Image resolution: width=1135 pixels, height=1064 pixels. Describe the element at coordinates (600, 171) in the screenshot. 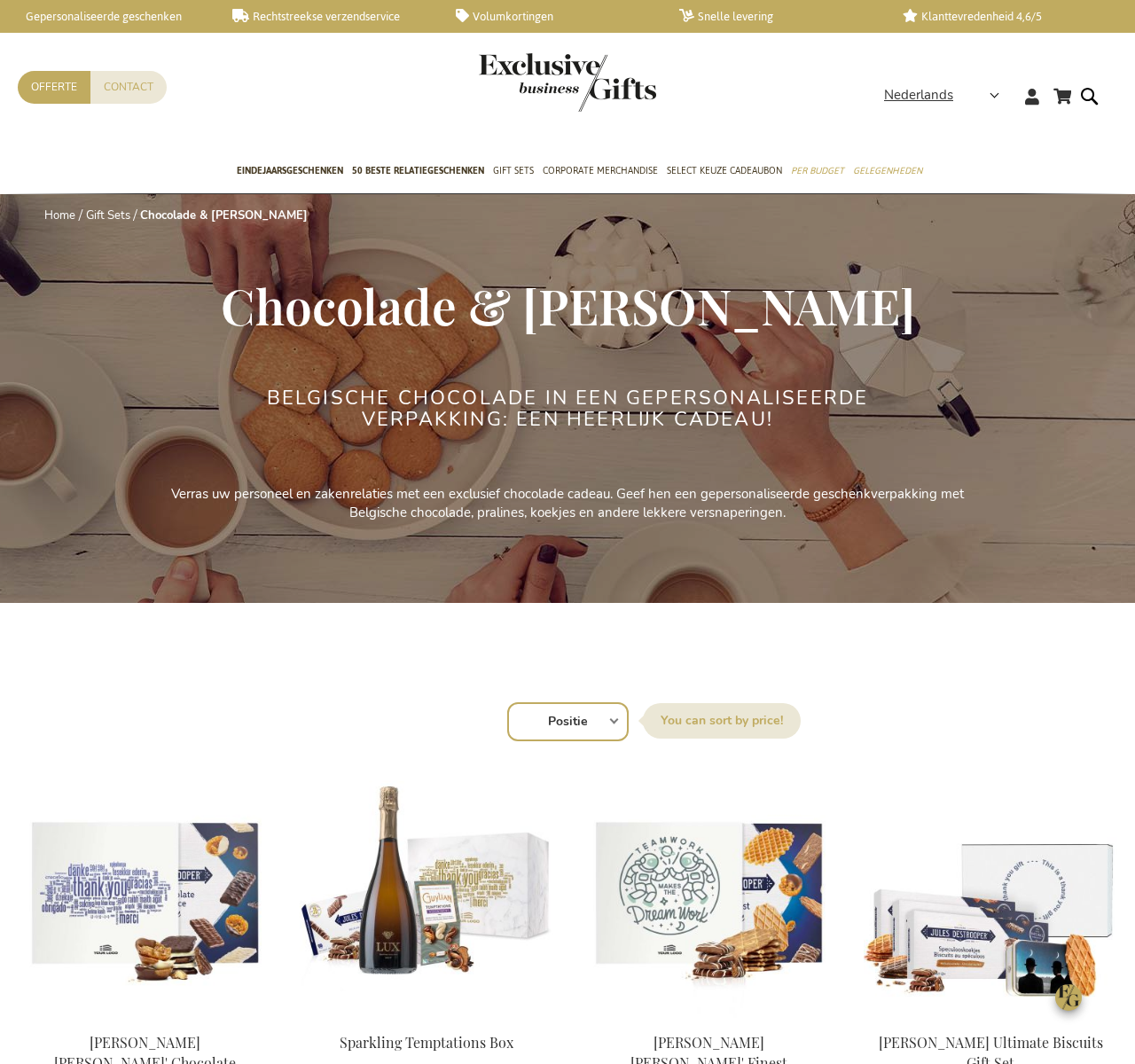

I see `span: Corporate Merchandise` at that location.